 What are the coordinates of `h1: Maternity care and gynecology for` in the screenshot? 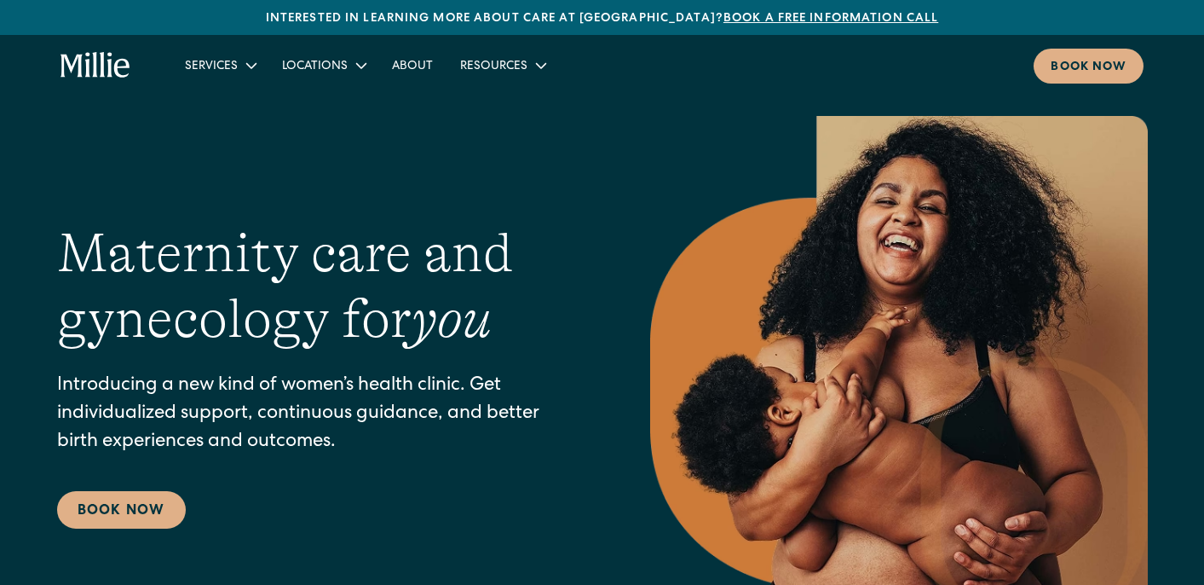 It's located at (320, 286).